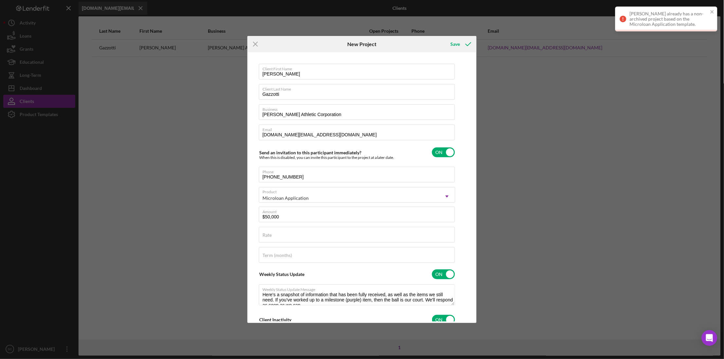 Image resolution: width=724 pixels, height=359 pixels. Describe the element at coordinates (310, 152) in the screenshot. I see `label: Send an invitation to this participant immediately?` at that location.